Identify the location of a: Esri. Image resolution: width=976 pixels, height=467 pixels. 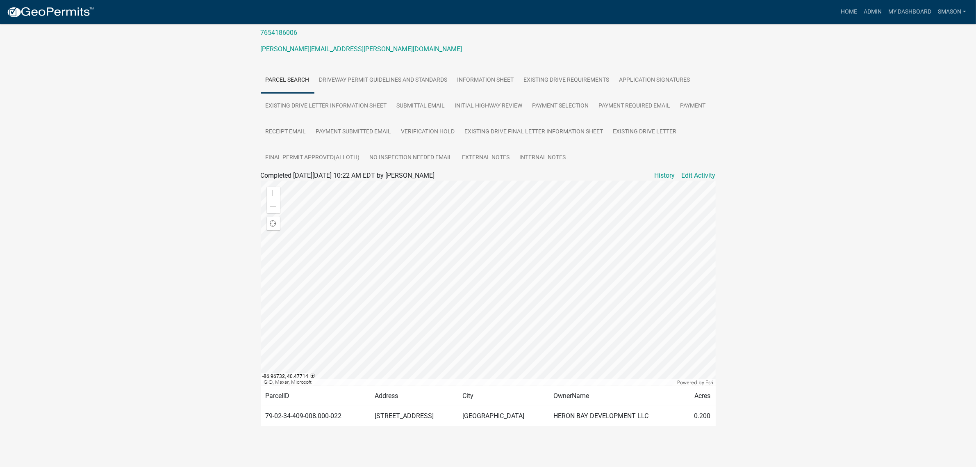
(710, 382).